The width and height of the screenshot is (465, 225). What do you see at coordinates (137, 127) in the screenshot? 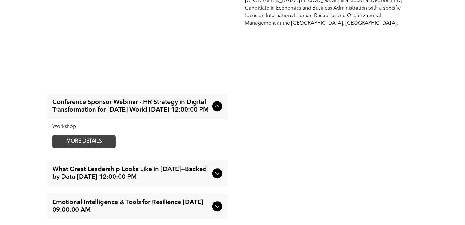
I see `div: Workshop` at bounding box center [137, 127].